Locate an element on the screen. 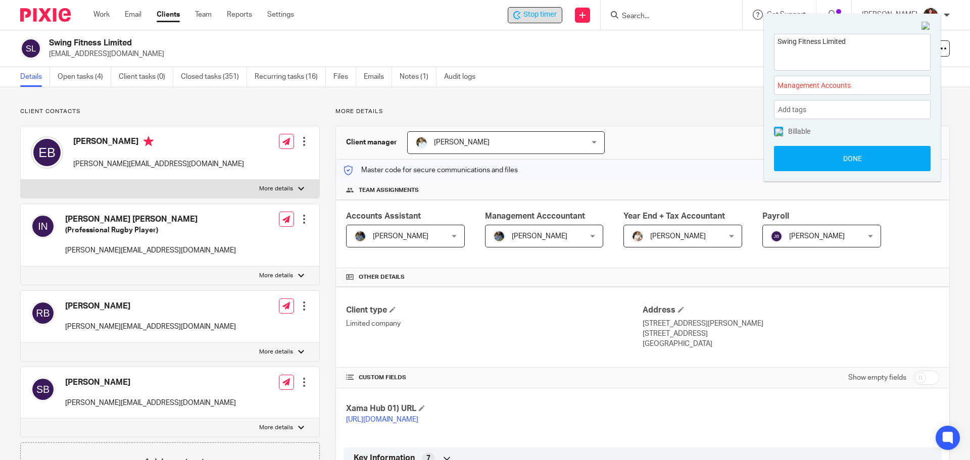 The height and width of the screenshot is (460, 970). img: checked.png is located at coordinates (779, 132).